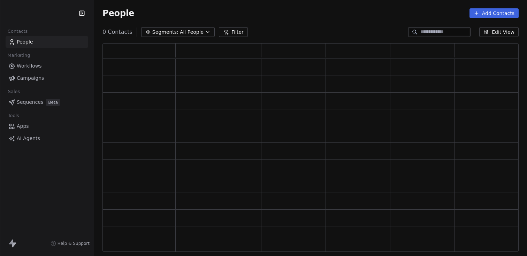  Describe the element at coordinates (47, 102) in the screenshot. I see `a: SequencesBeta` at that location.